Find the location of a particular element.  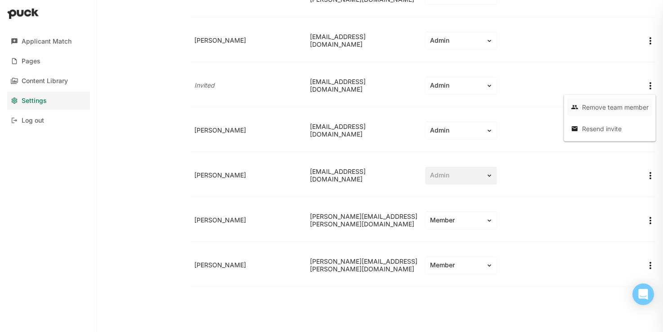

div: Applicant Match is located at coordinates (46, 41).